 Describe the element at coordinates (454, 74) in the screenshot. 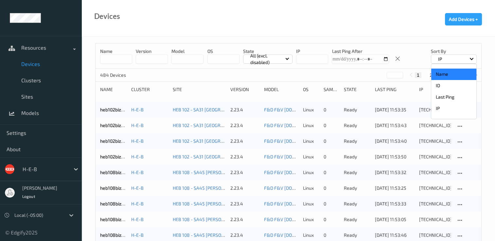

I see `p: Name` at that location.